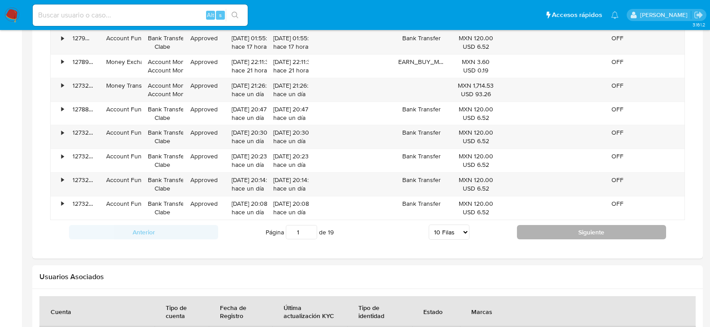 This screenshot has width=710, height=327. What do you see at coordinates (665, 15) in the screenshot?
I see `p: dalia.goicochea@mercadolibre.com.mx` at bounding box center [665, 15].